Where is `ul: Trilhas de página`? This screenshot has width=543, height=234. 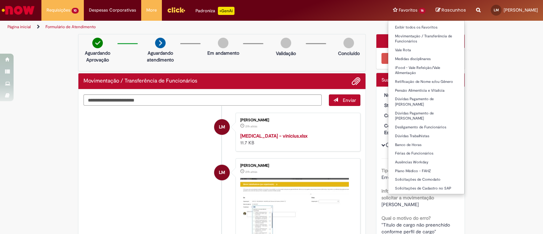 ul: Trilhas de página is located at coordinates (181, 27).